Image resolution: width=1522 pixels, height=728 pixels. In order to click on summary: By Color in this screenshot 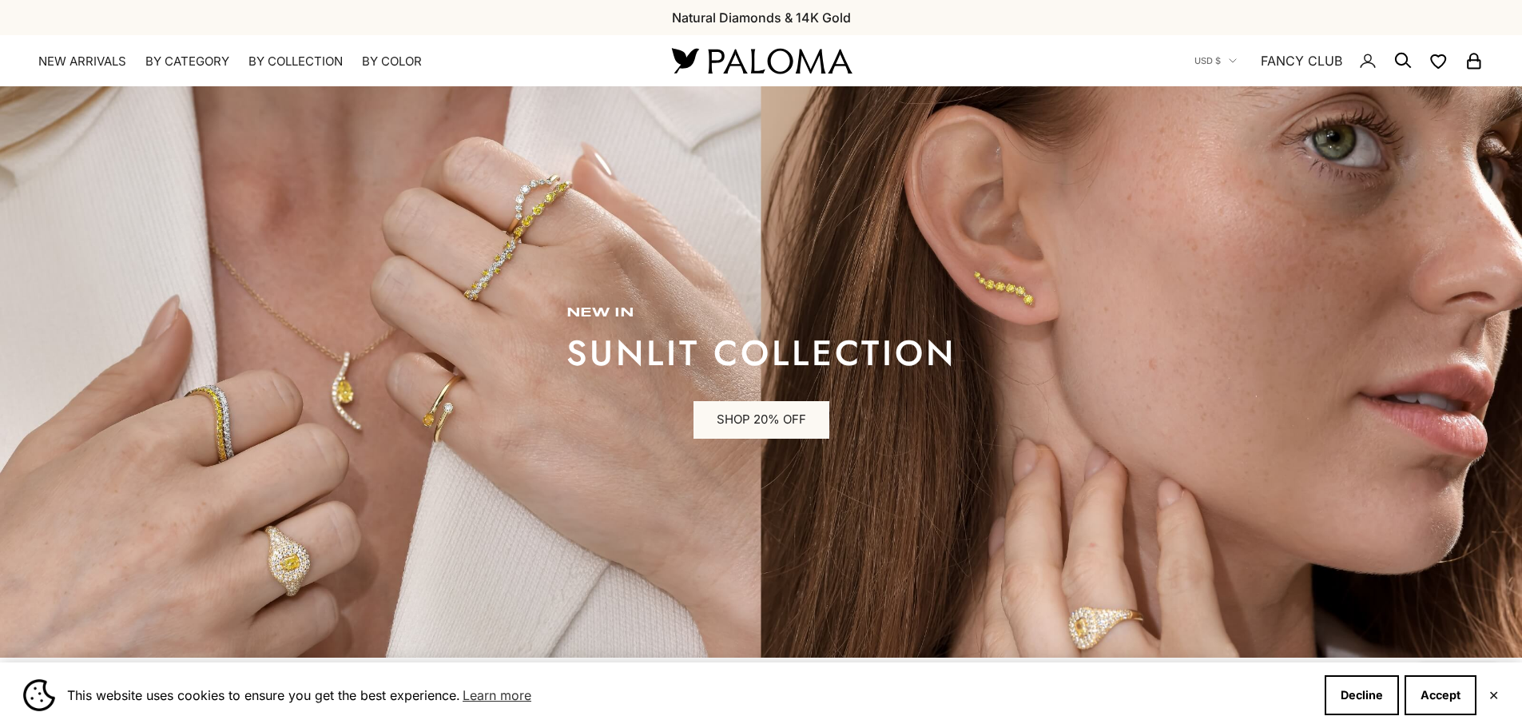, I will do `click(392, 62)`.